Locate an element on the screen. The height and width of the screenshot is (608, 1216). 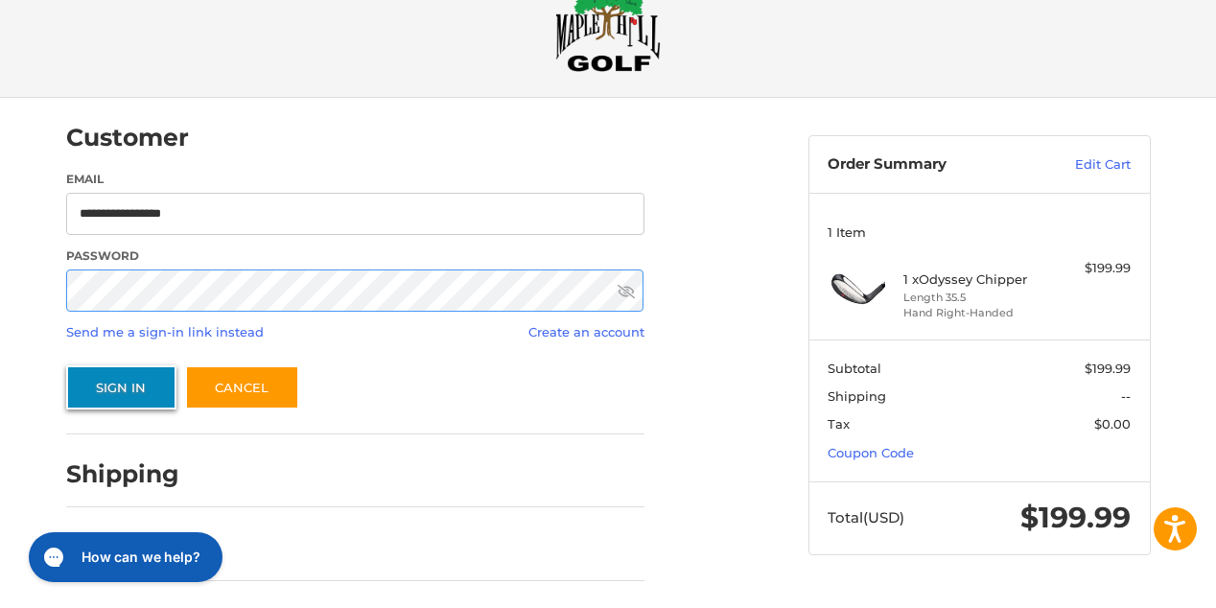
h4: 1 x Odyssey Chipper is located at coordinates (976, 279).